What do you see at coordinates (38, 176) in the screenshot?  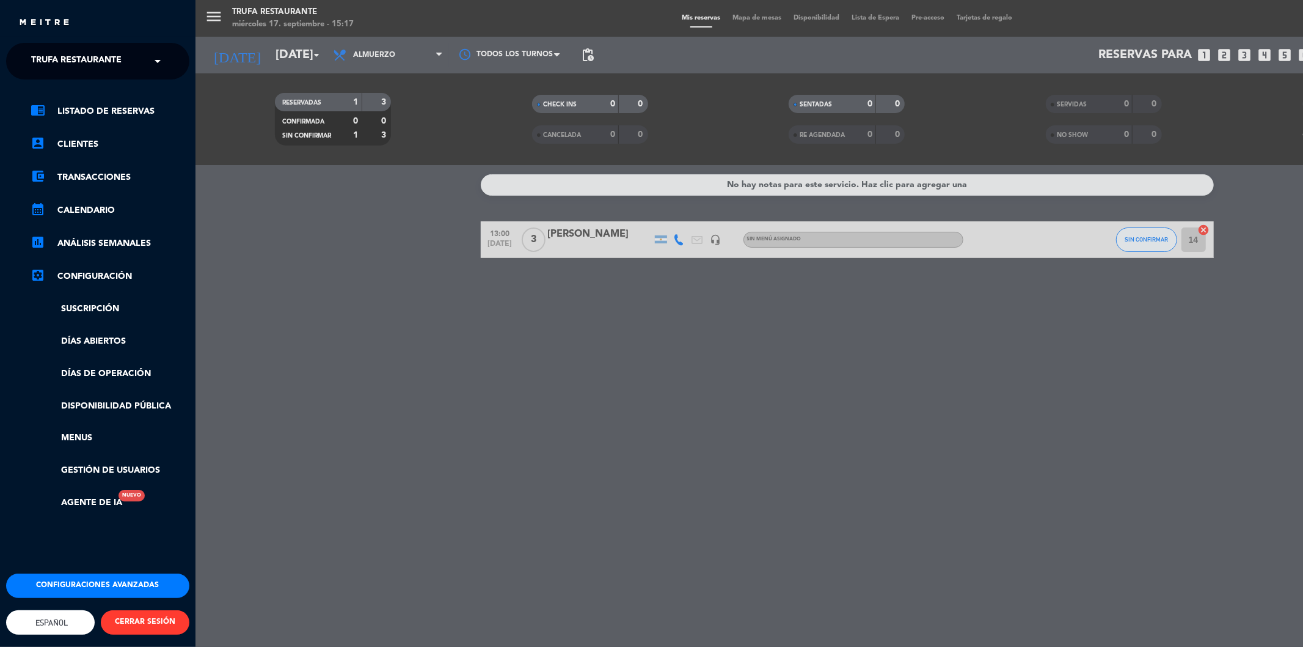 I see `i: account_balance_wallet` at bounding box center [38, 176].